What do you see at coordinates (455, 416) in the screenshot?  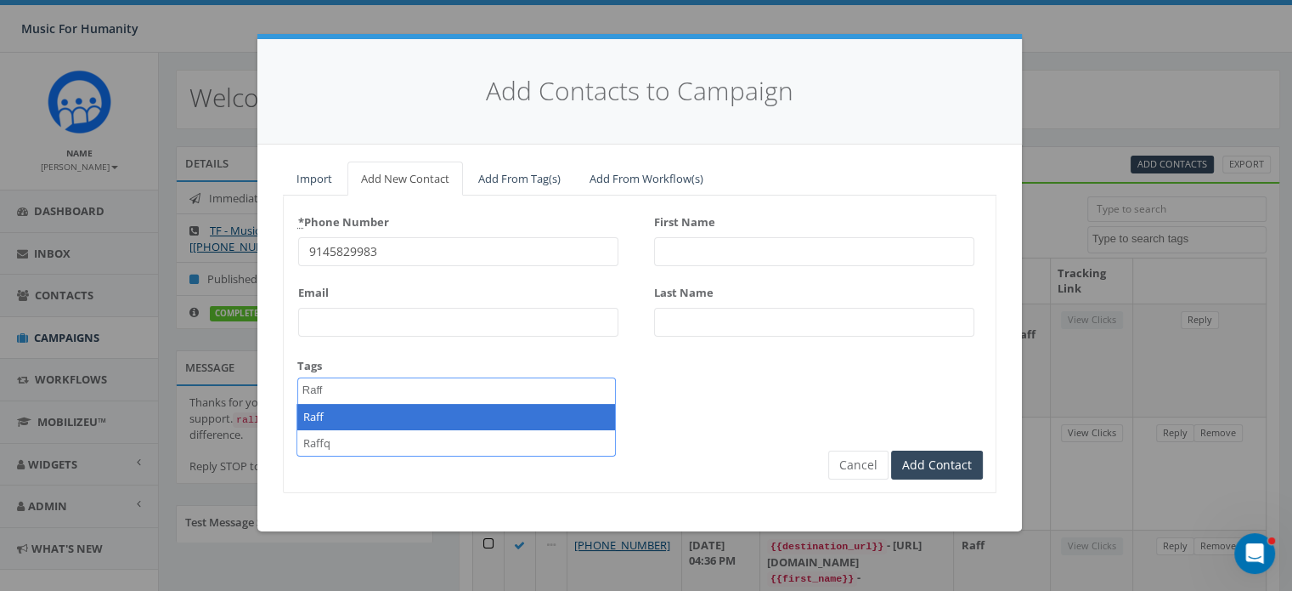 I see `li: Raff` at bounding box center [455, 416].